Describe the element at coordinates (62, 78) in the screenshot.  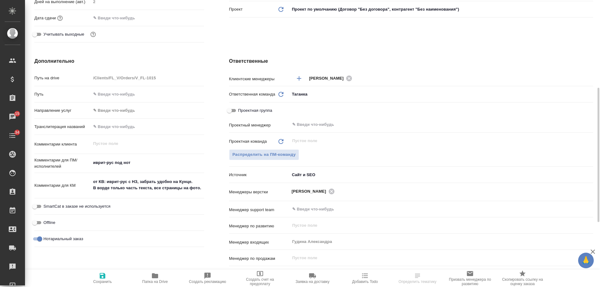
I see `p: Путь на drive` at that location.